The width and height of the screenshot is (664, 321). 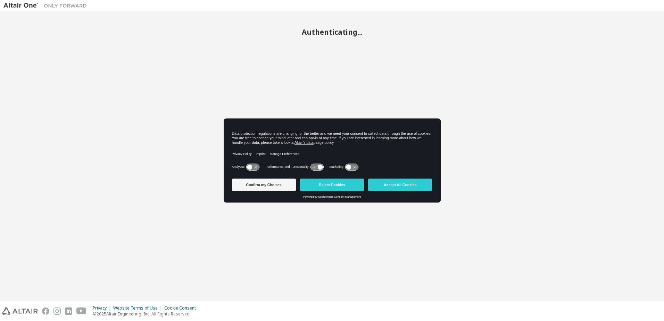 What do you see at coordinates (57, 311) in the screenshot?
I see `img: instagram.svg` at bounding box center [57, 311].